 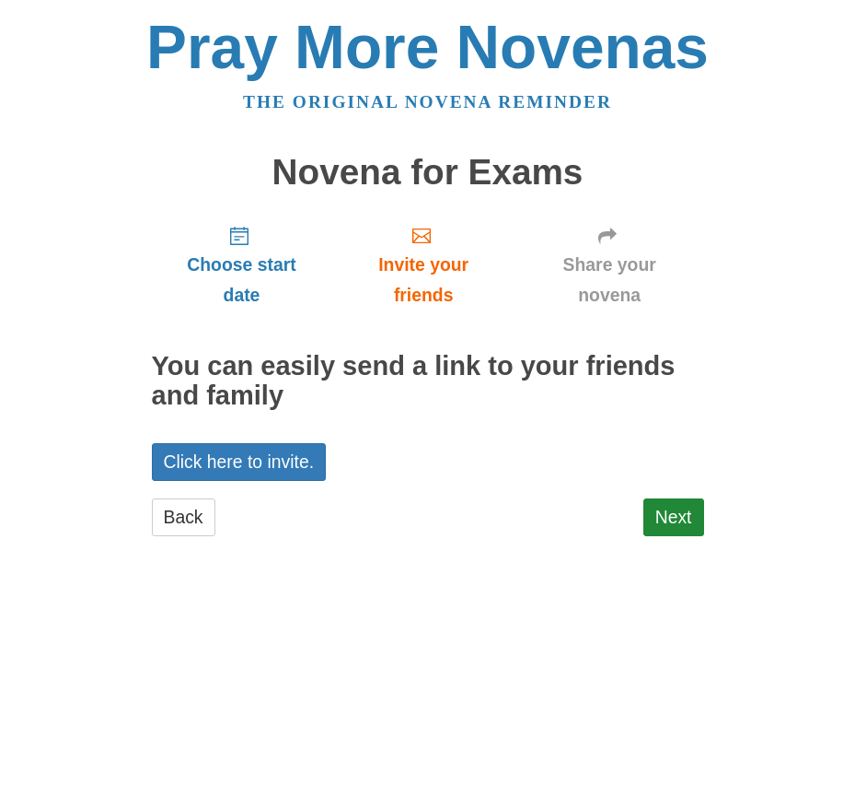 What do you see at coordinates (428, 381) in the screenshot?
I see `h2: You can easily send a link to your friends and family` at bounding box center [428, 381].